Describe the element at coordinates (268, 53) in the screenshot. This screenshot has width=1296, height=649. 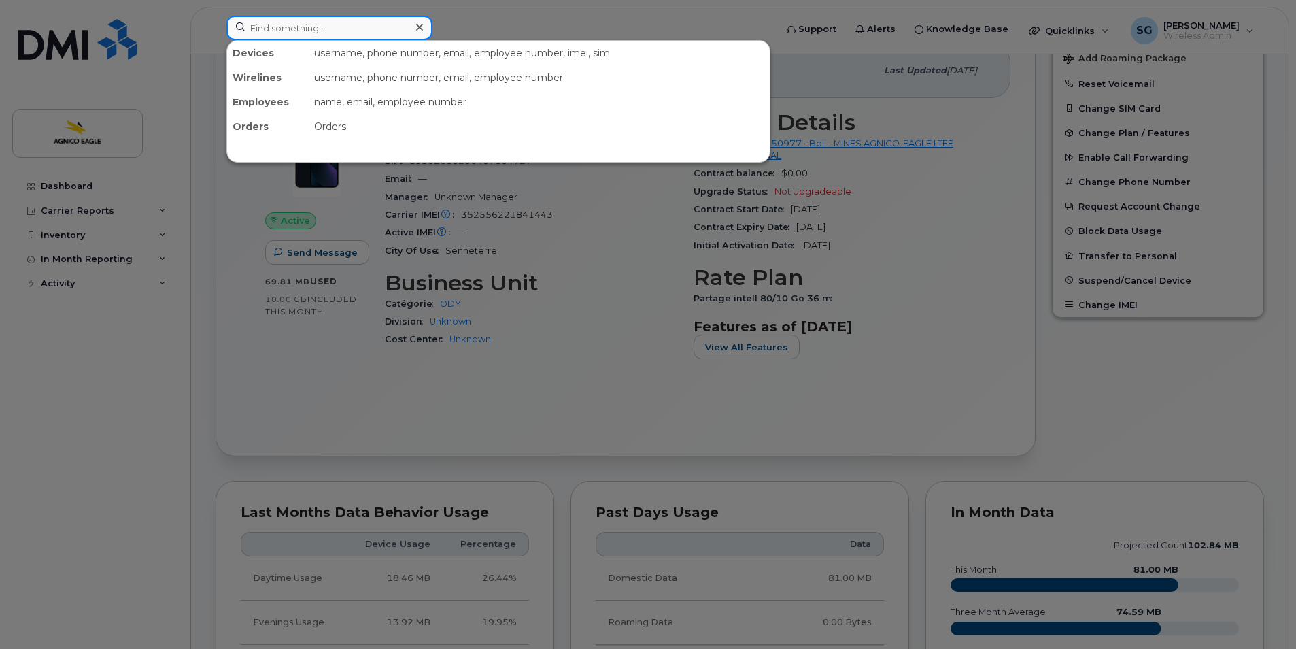
I see `div: Devices` at that location.